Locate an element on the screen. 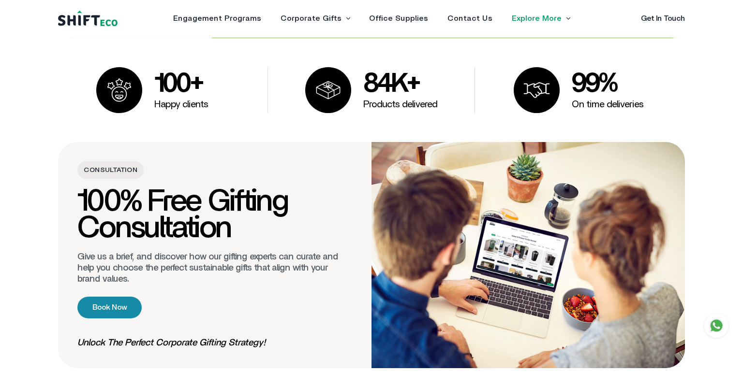 This screenshot has width=743, height=386. p: Products delivered is located at coordinates (400, 104).